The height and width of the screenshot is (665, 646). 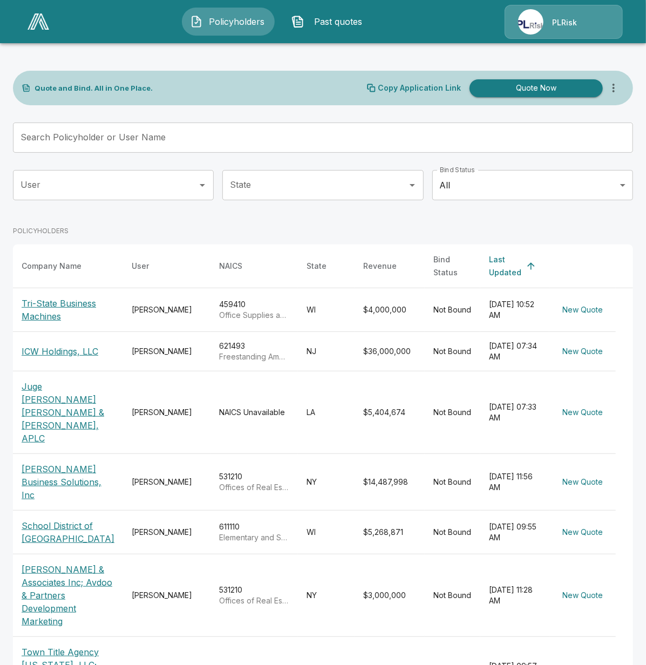 What do you see at coordinates (457, 169) in the screenshot?
I see `label: Bind Status` at bounding box center [457, 169].